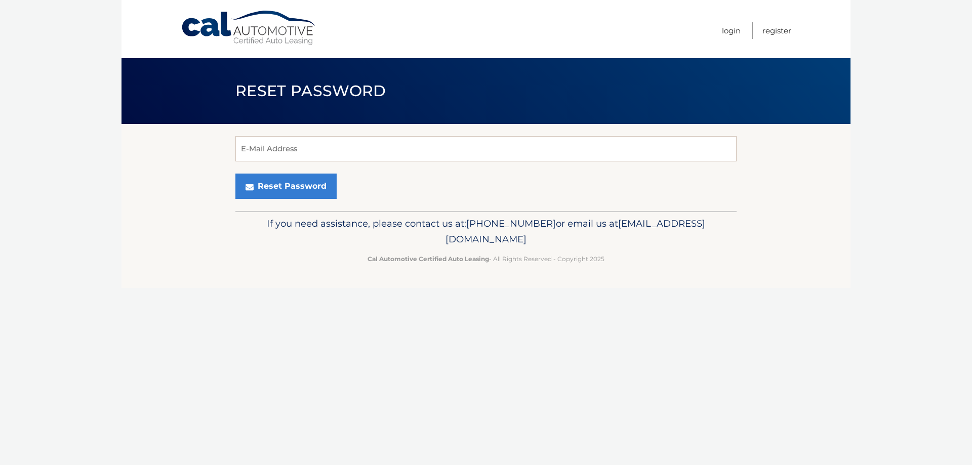  Describe the element at coordinates (486, 259) in the screenshot. I see `p: - All Rights Reserved - Copyright 2025` at that location.